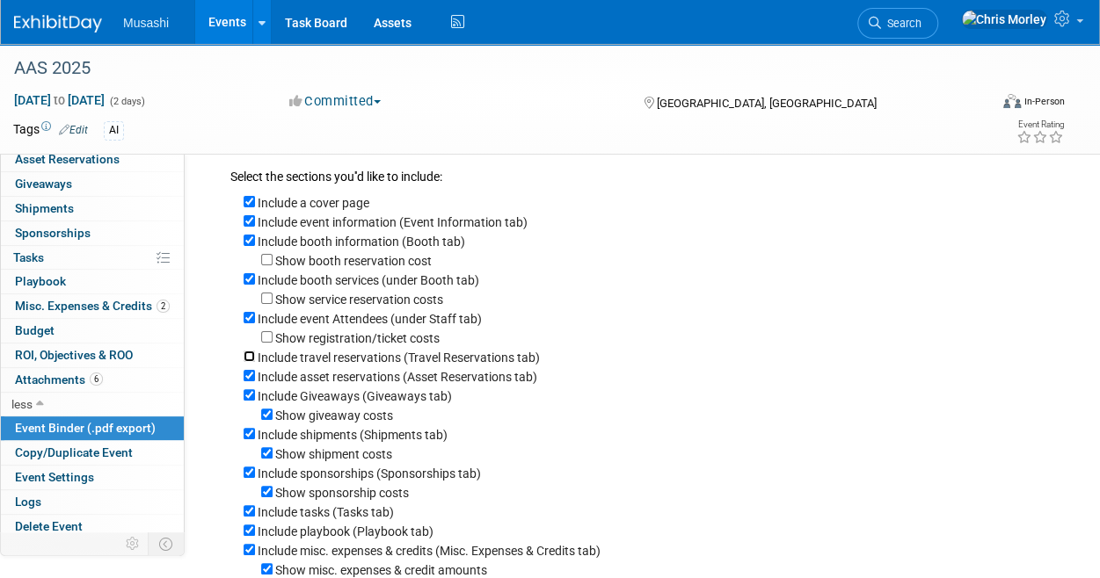  I want to click on span: Playbook, so click(40, 281).